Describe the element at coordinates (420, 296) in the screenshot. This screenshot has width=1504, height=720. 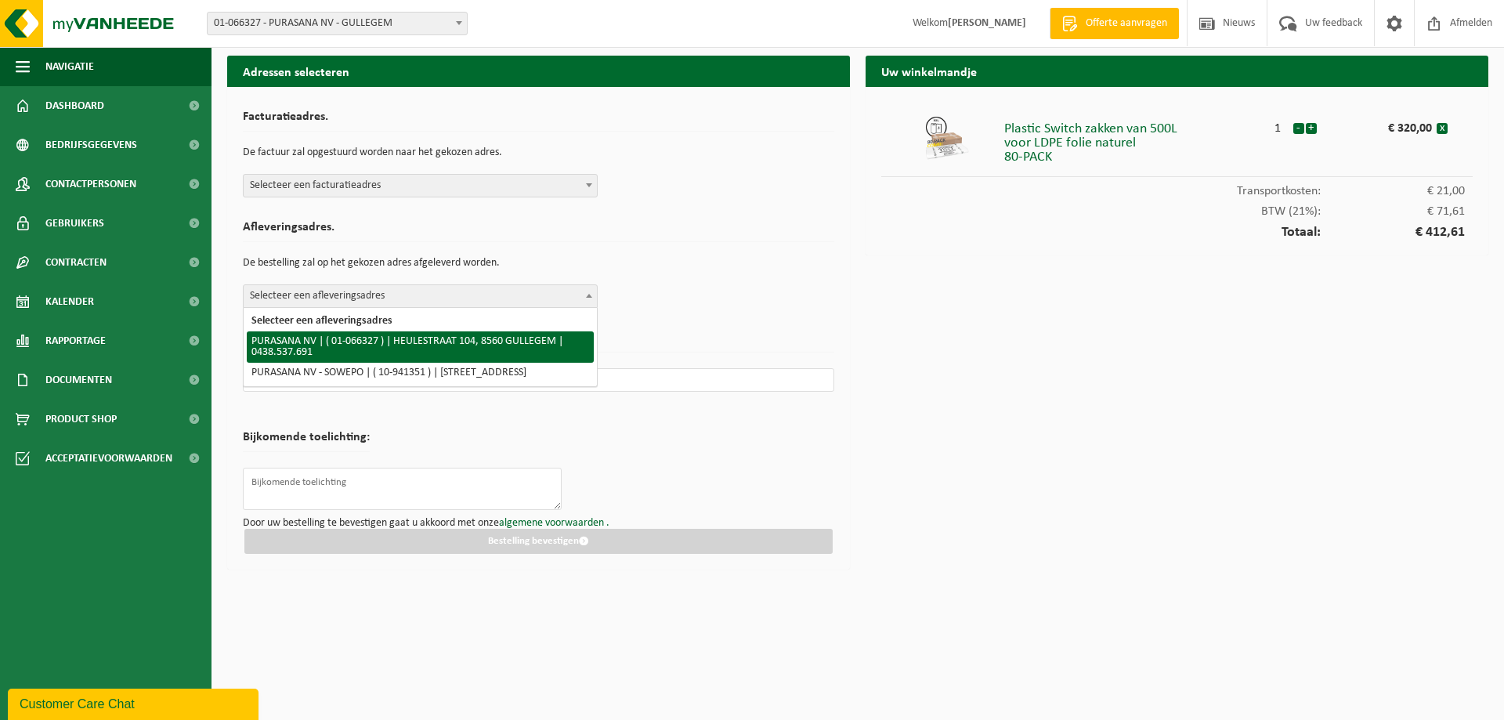
I see `span: Selecteer een afleveringsadres` at that location.